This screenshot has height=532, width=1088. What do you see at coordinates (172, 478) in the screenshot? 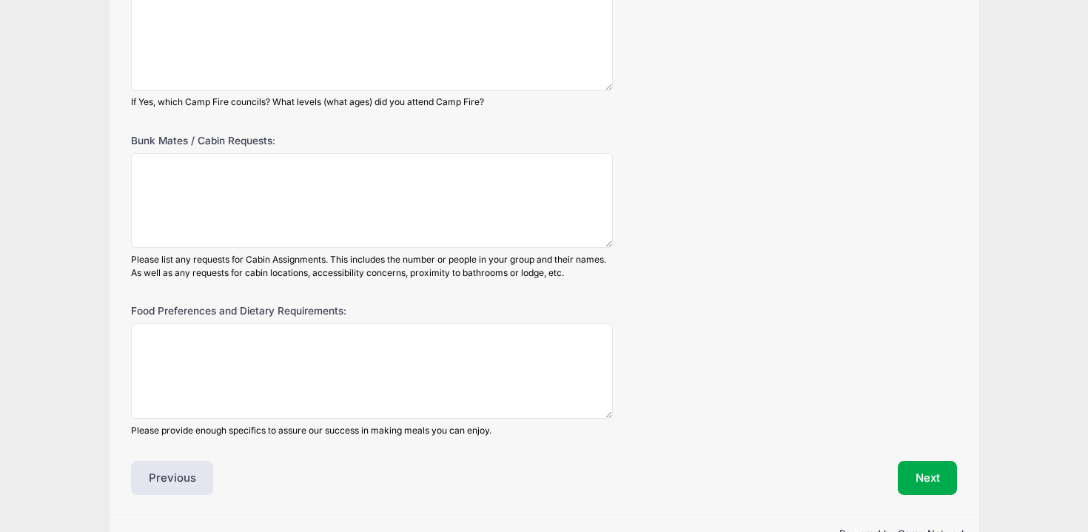
I see `button: Previous` at bounding box center [172, 478].